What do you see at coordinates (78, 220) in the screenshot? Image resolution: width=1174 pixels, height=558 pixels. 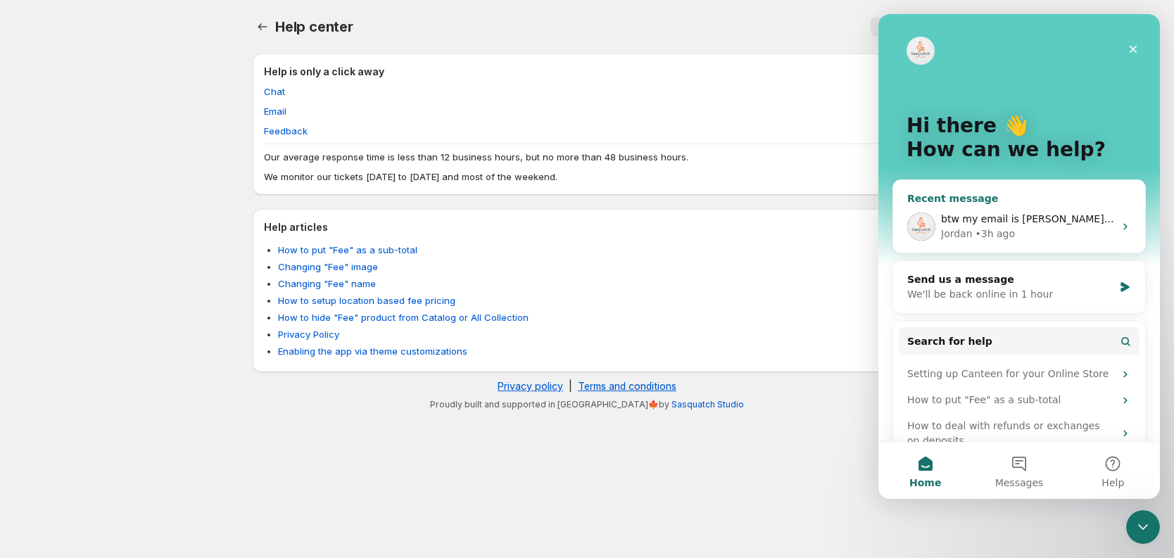 I see `div: Jordan` at bounding box center [78, 220].